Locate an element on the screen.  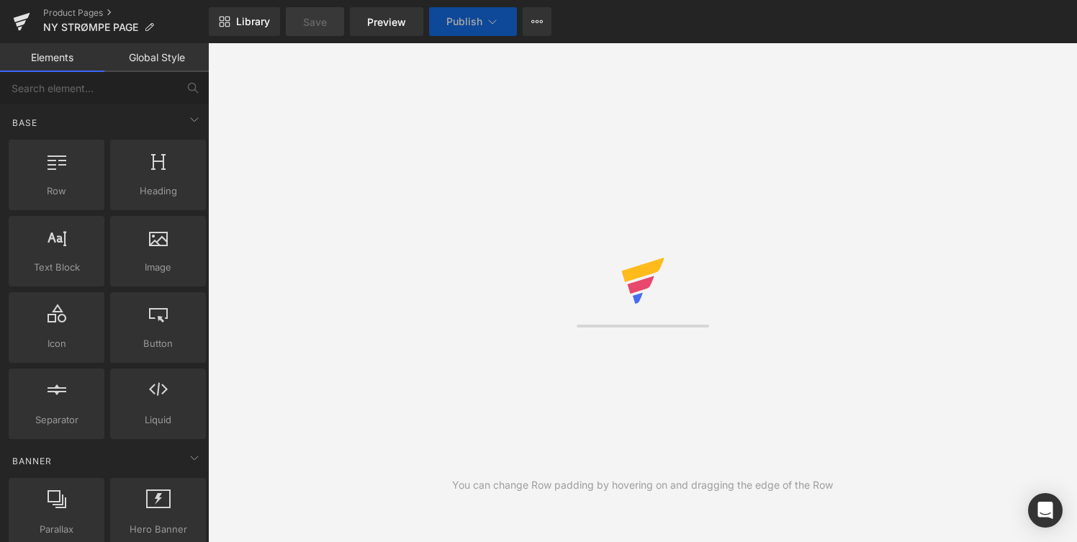
a: New Library is located at coordinates (244, 22).